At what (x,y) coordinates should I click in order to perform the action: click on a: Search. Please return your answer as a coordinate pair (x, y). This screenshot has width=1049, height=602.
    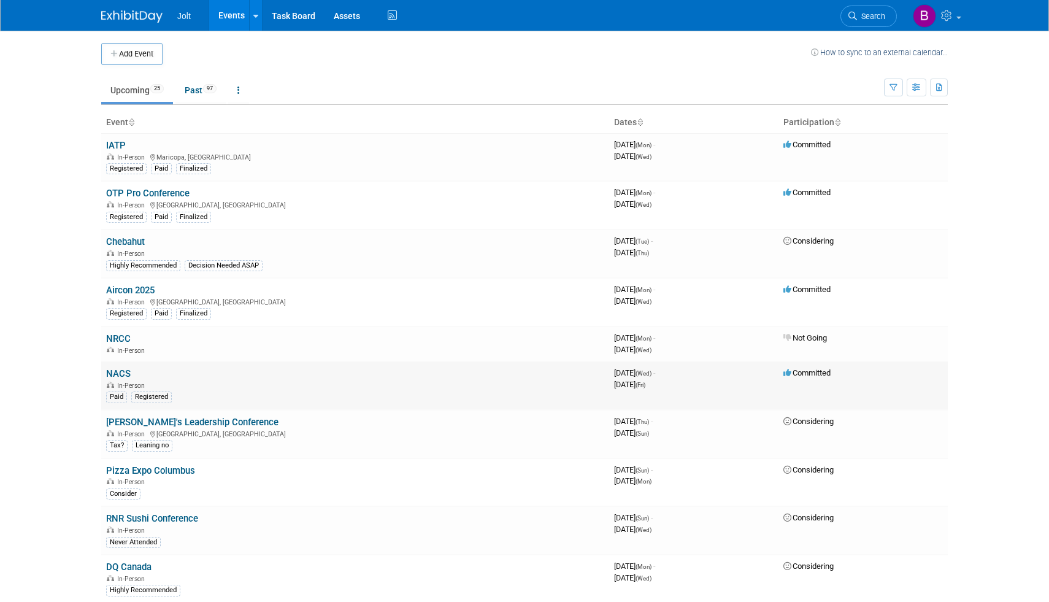
    Looking at the image, I should click on (868, 16).